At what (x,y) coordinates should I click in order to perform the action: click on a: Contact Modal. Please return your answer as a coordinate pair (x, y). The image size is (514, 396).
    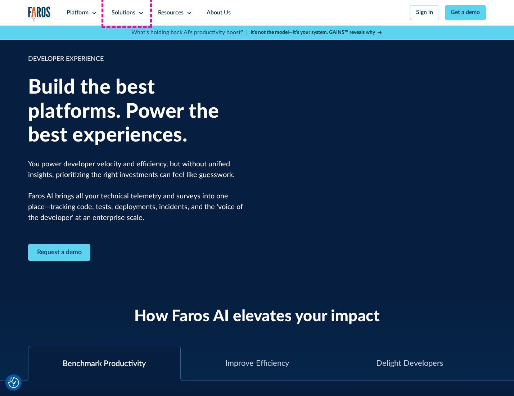
    Looking at the image, I should click on (59, 252).